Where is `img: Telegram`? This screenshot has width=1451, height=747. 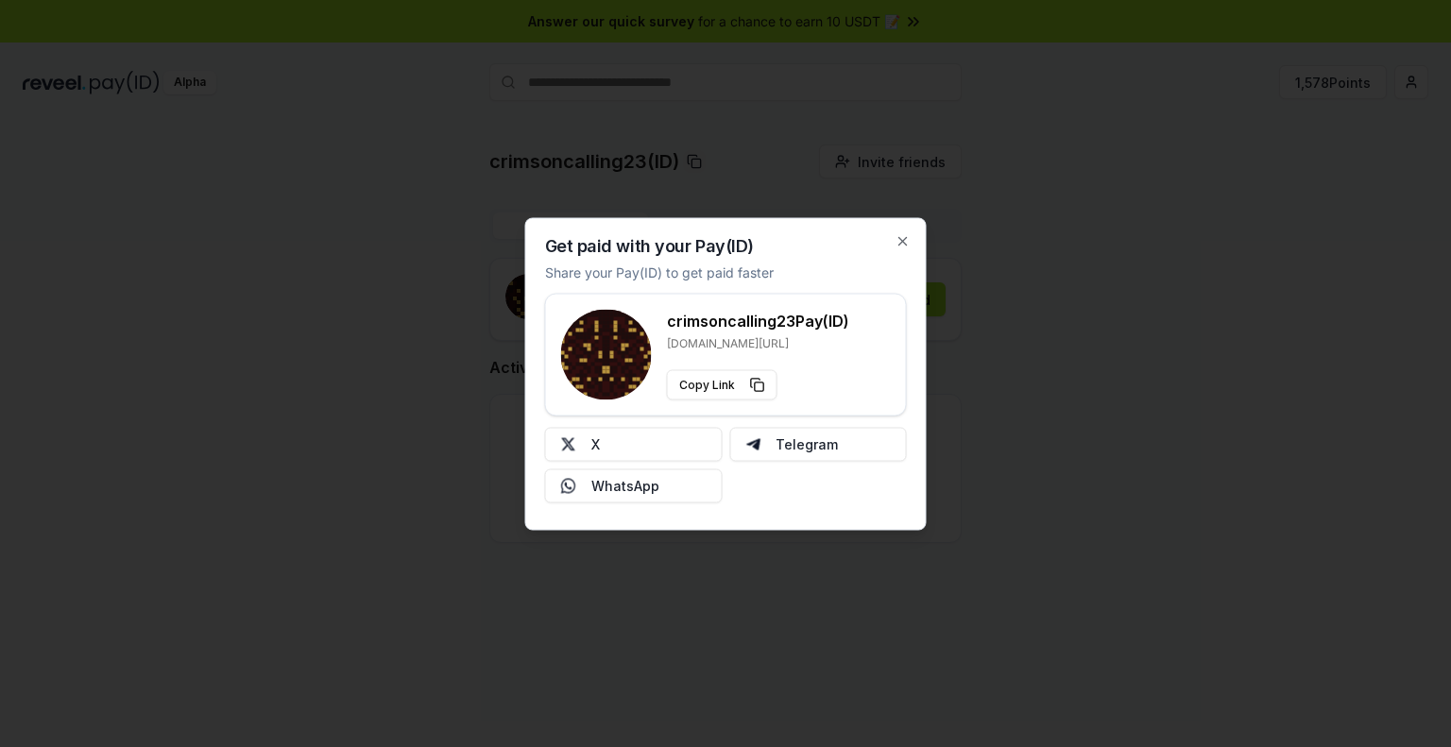 img: Telegram is located at coordinates (753, 444).